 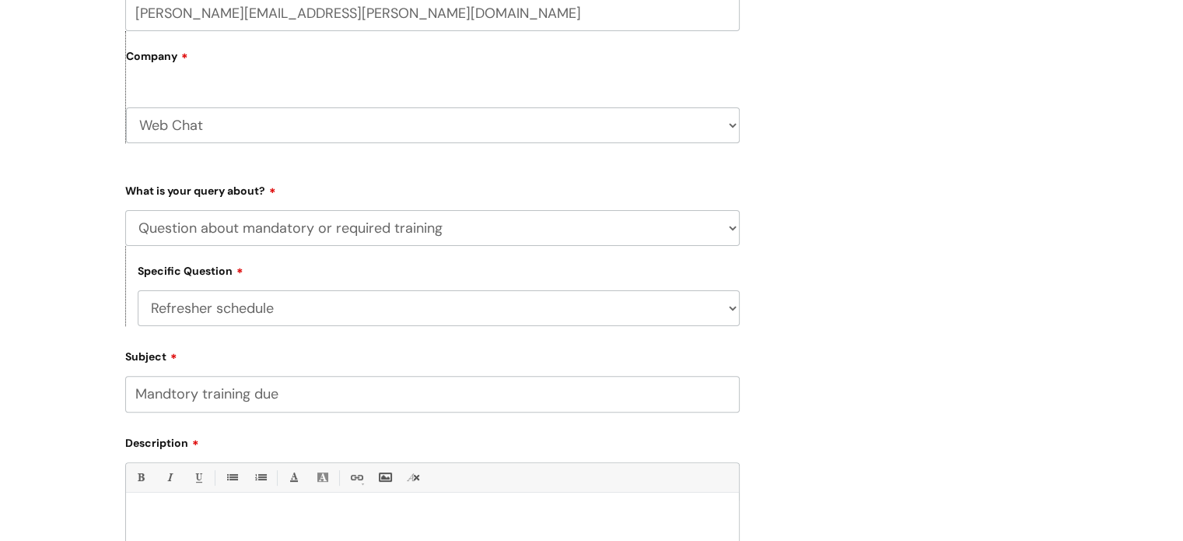 I want to click on a: Bold (Ctrl-B), so click(x=140, y=477).